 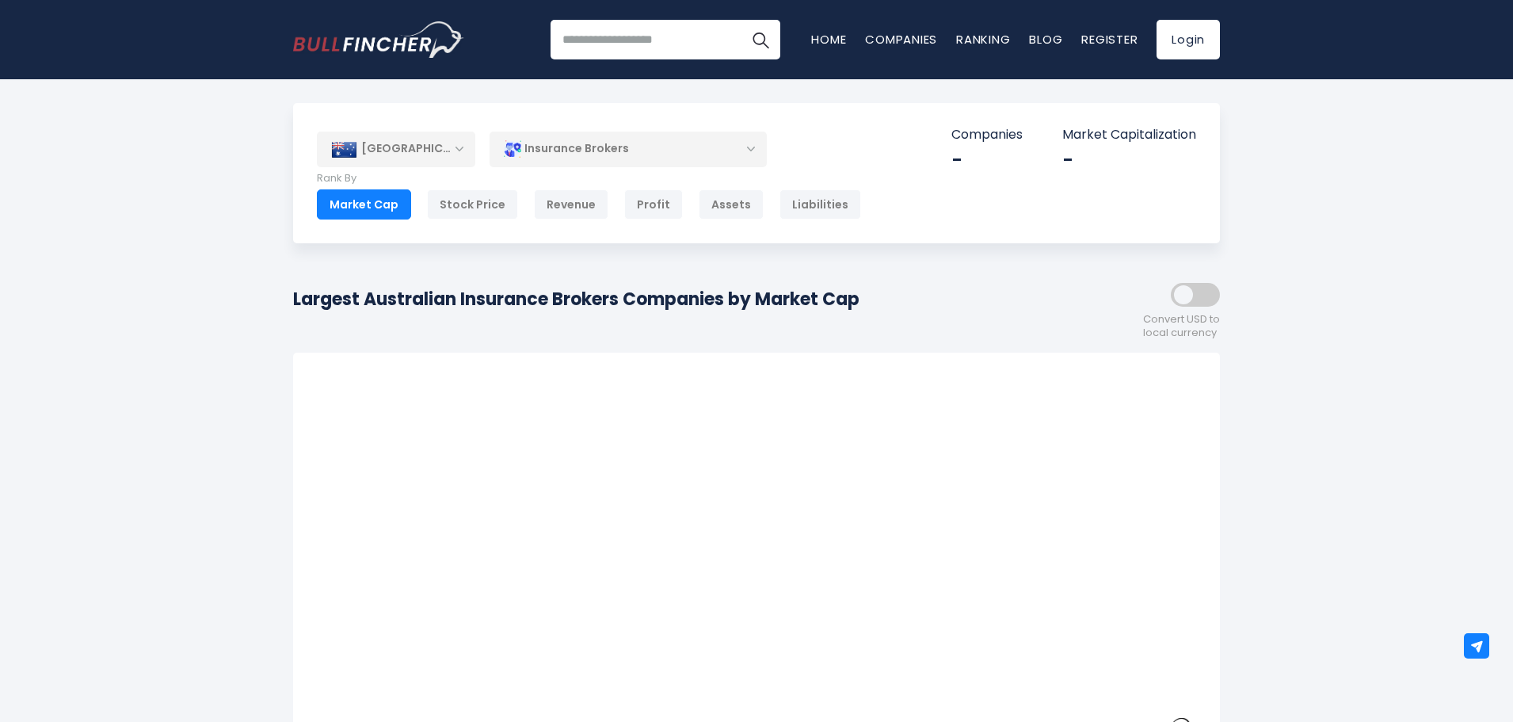 What do you see at coordinates (472, 204) in the screenshot?
I see `div: Stock Price` at bounding box center [472, 204].